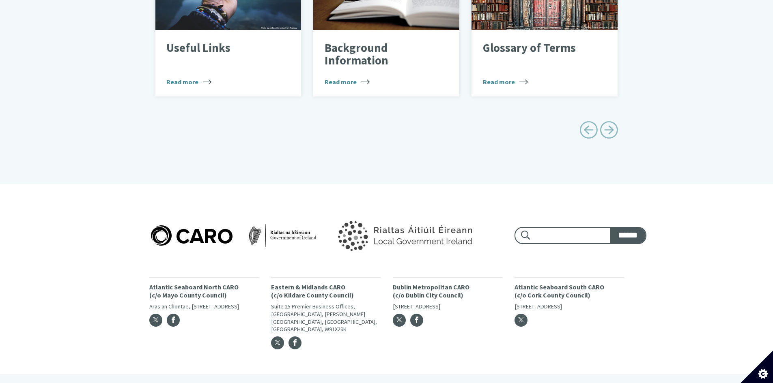 The image size is (773, 383). What do you see at coordinates (326, 292) in the screenshot?
I see `p: Eastern & Midlands CARO (c/o Kildare County Council)` at bounding box center [326, 292].